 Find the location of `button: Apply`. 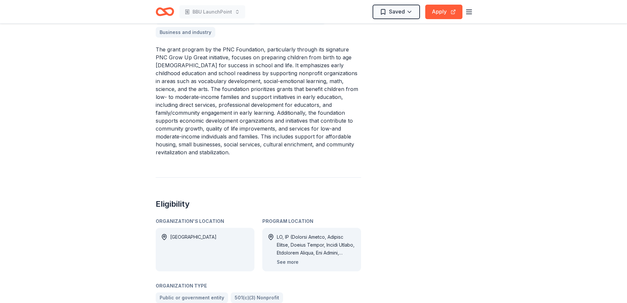

button: Apply is located at coordinates (444, 12).